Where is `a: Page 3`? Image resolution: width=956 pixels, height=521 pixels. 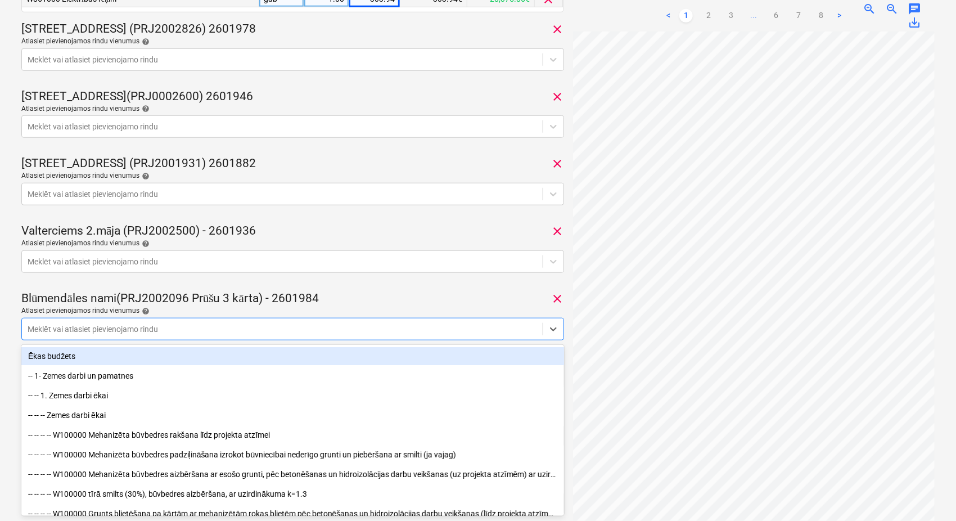 a: Page 3 is located at coordinates (731, 16).